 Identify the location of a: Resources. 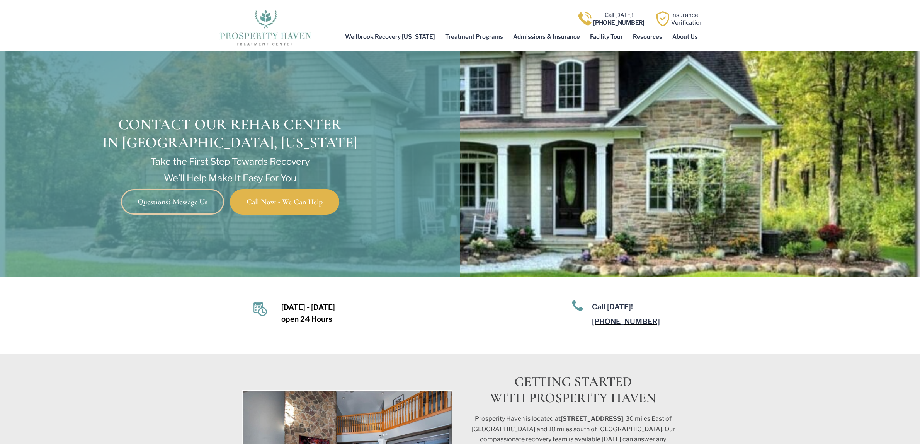
(648, 37).